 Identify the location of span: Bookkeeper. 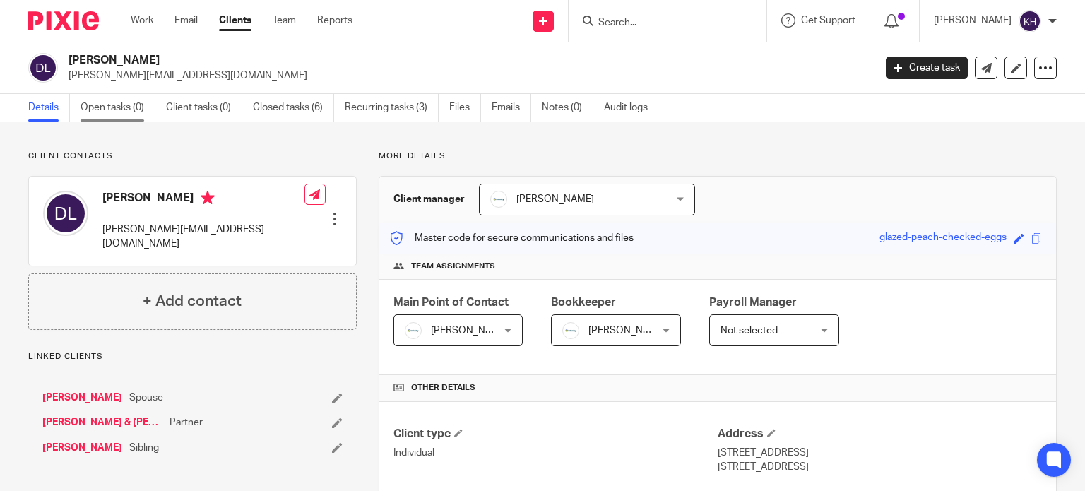
(583, 302).